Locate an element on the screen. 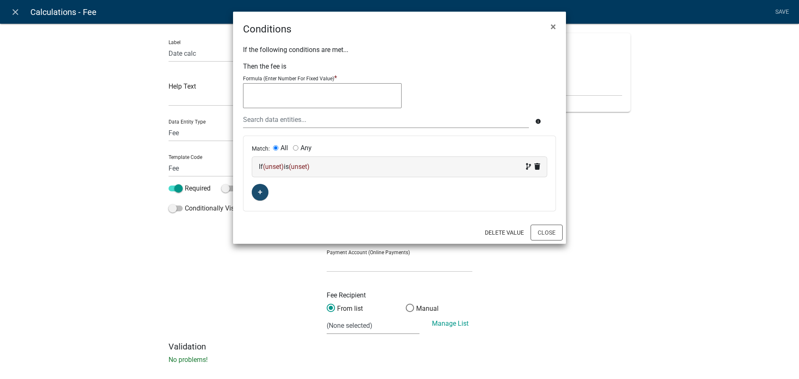 This screenshot has width=799, height=379. div: If is is located at coordinates (400, 167).